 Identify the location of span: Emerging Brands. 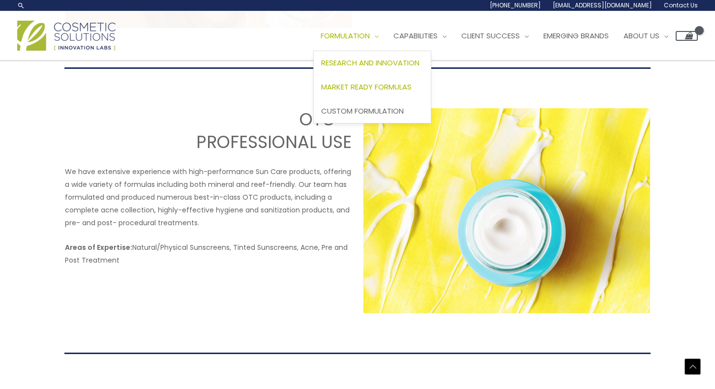
(576, 35).